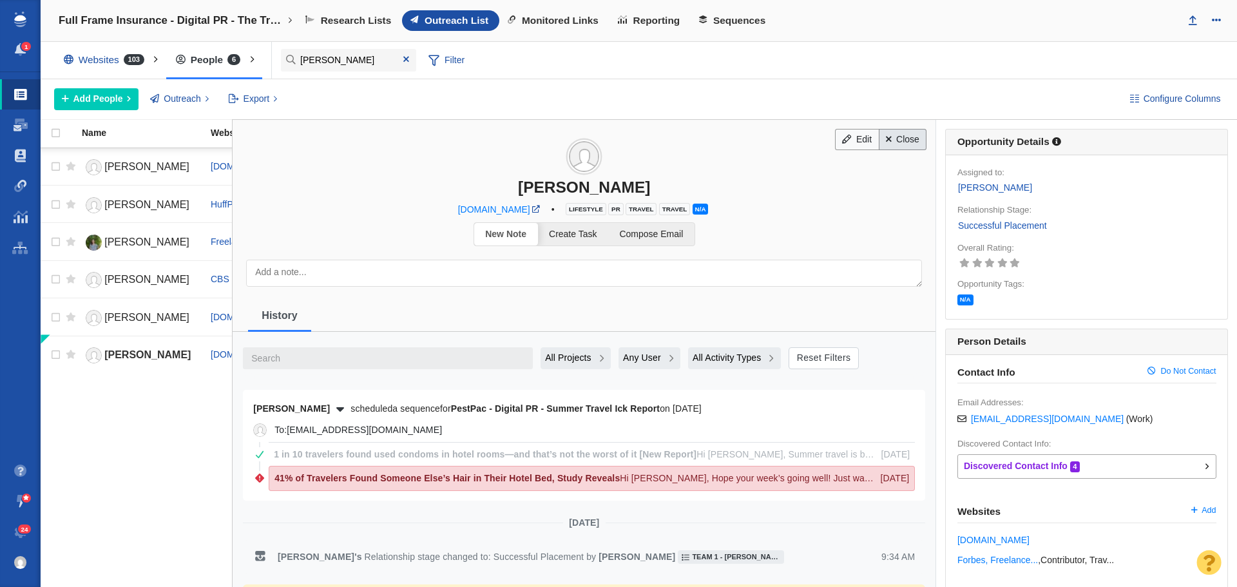 The width and height of the screenshot is (1237, 587). I want to click on span: Forbes, Freelance, Jill Schildhouse's Media Insights and Assignments, so click(997, 560).